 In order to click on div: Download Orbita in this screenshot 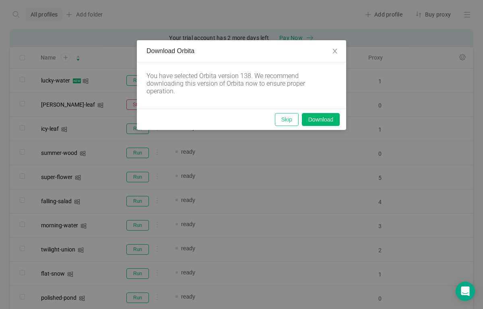, I will do `click(242, 51)`.